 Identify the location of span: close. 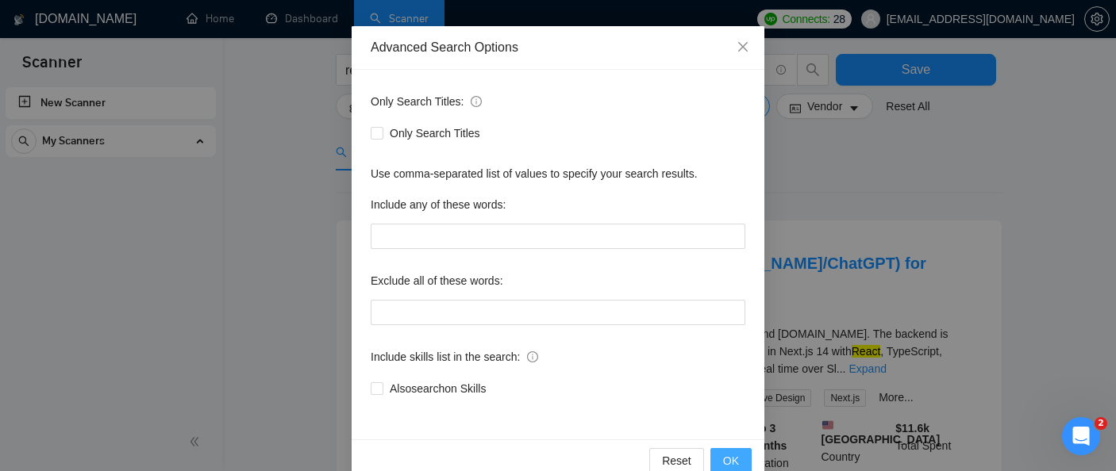
(743, 47).